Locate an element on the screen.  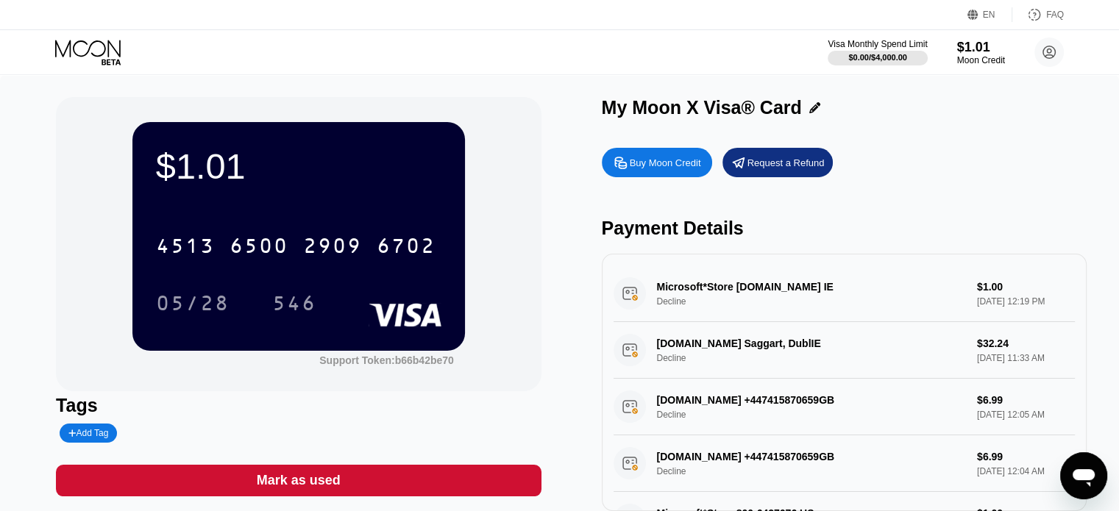
div: My Moon X Visa® Card is located at coordinates (702, 107).